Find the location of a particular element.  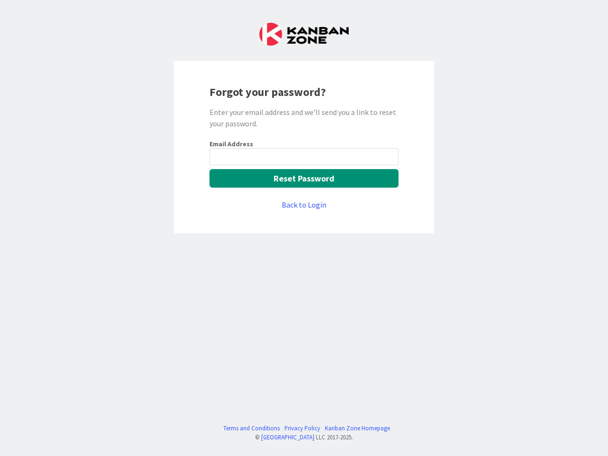

button: Reset Password is located at coordinates (304, 178).